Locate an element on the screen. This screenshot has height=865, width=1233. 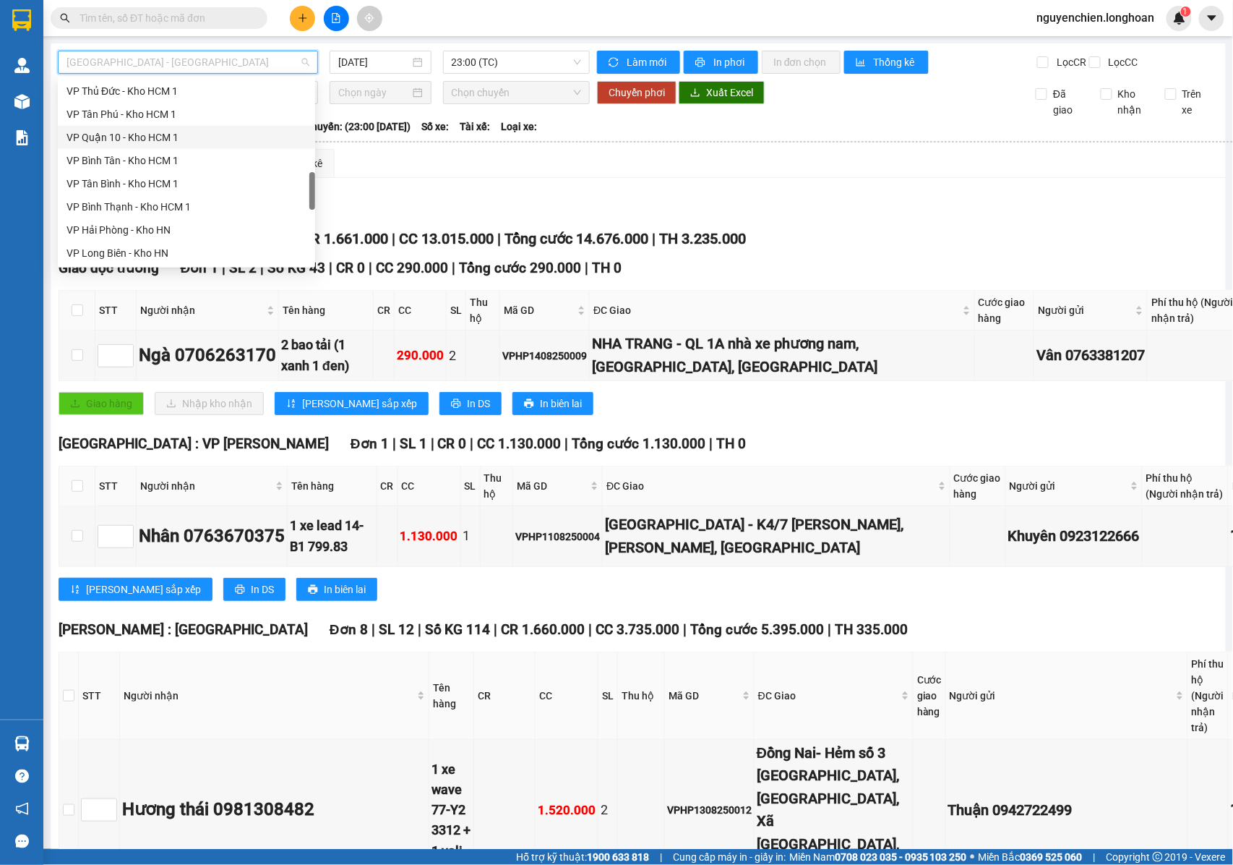
div: VP Bình Tân - Kho HCM 1 is located at coordinates (187, 160).